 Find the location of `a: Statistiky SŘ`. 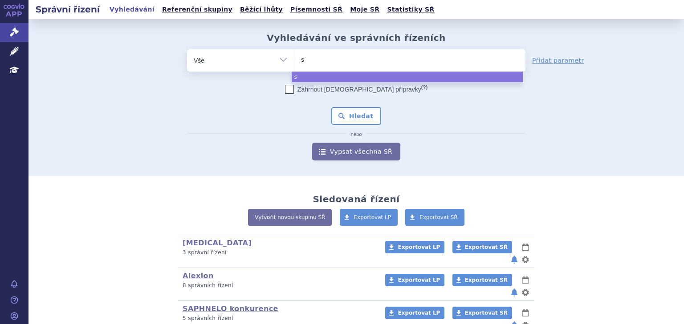

a: Statistiky SŘ is located at coordinates (410, 9).